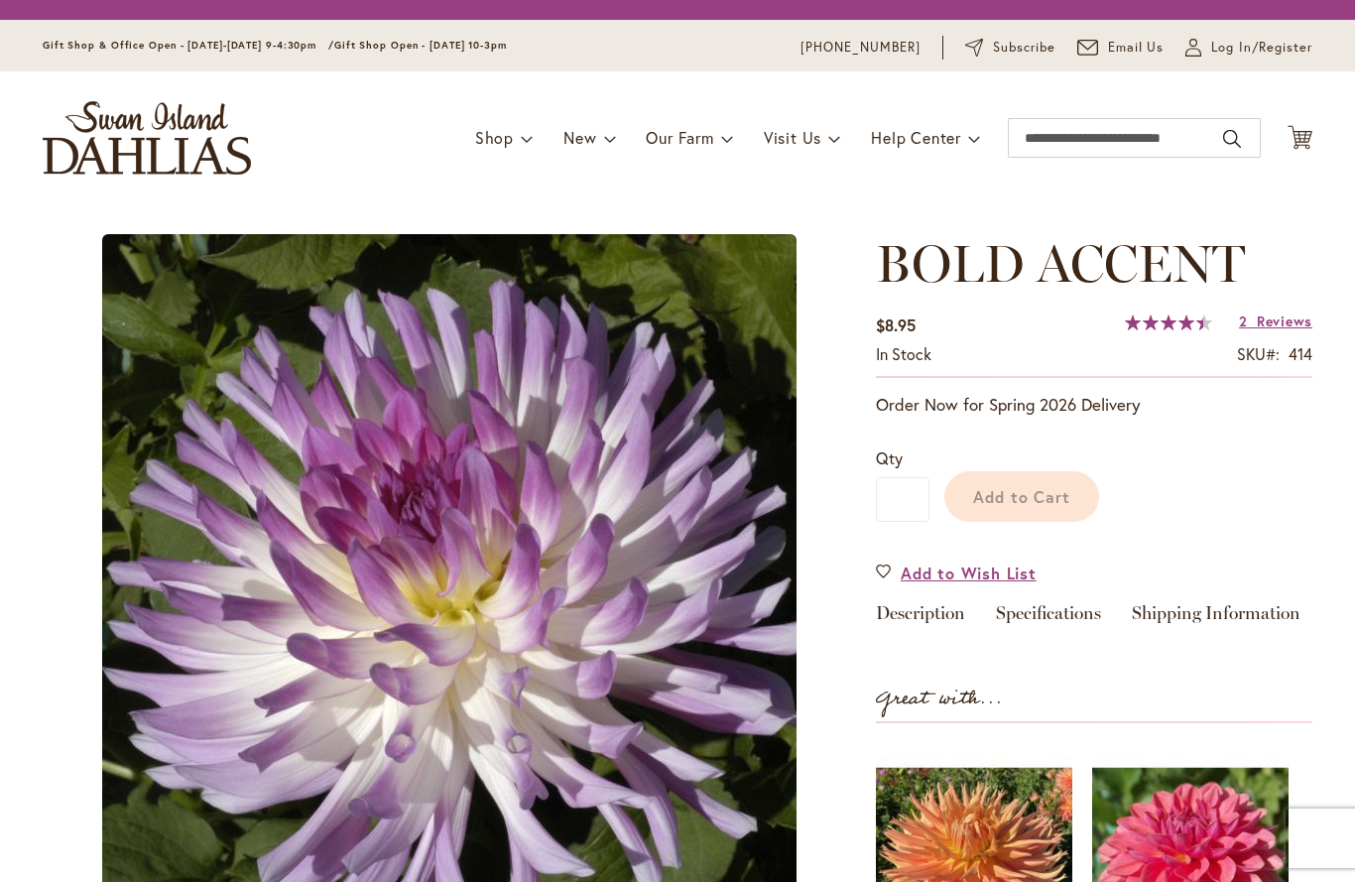  What do you see at coordinates (1301, 354) in the screenshot?
I see `div: 414` at bounding box center [1301, 354].